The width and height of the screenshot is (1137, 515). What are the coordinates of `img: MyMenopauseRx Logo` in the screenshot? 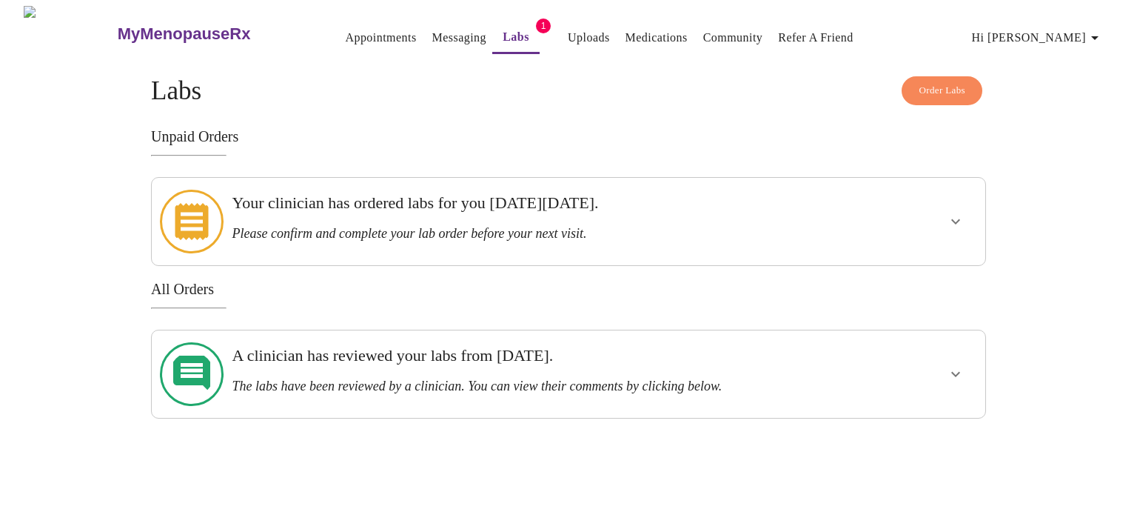 It's located at (70, 33).